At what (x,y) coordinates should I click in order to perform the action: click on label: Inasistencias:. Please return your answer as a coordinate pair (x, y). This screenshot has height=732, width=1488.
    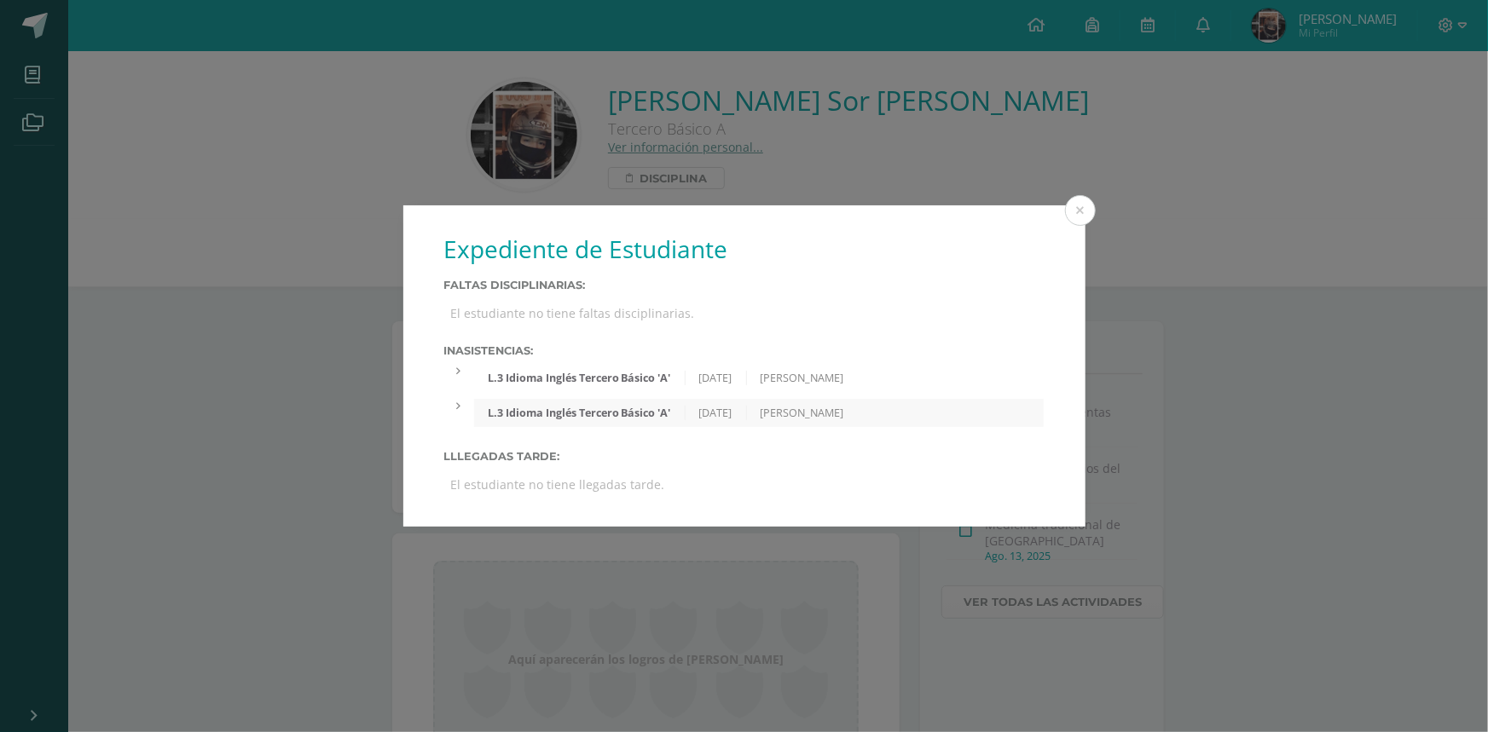
    Looking at the image, I should click on (744, 350).